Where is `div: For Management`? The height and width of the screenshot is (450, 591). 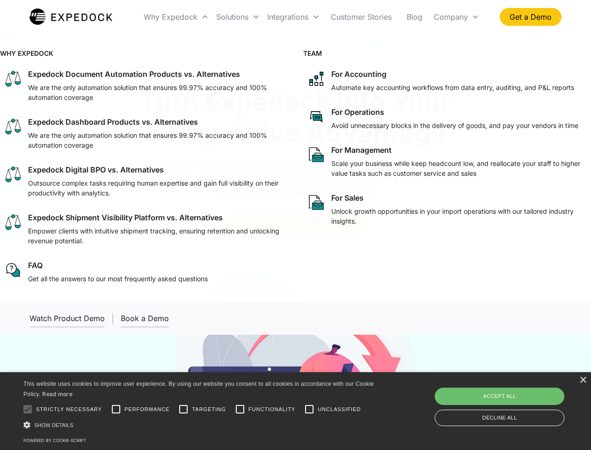
div: For Management is located at coordinates (361, 150).